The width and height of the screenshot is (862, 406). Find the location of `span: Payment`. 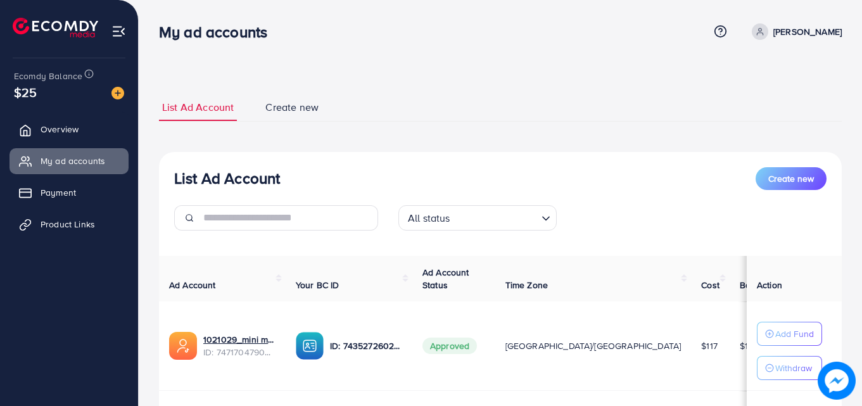

span: Payment is located at coordinates (58, 193).